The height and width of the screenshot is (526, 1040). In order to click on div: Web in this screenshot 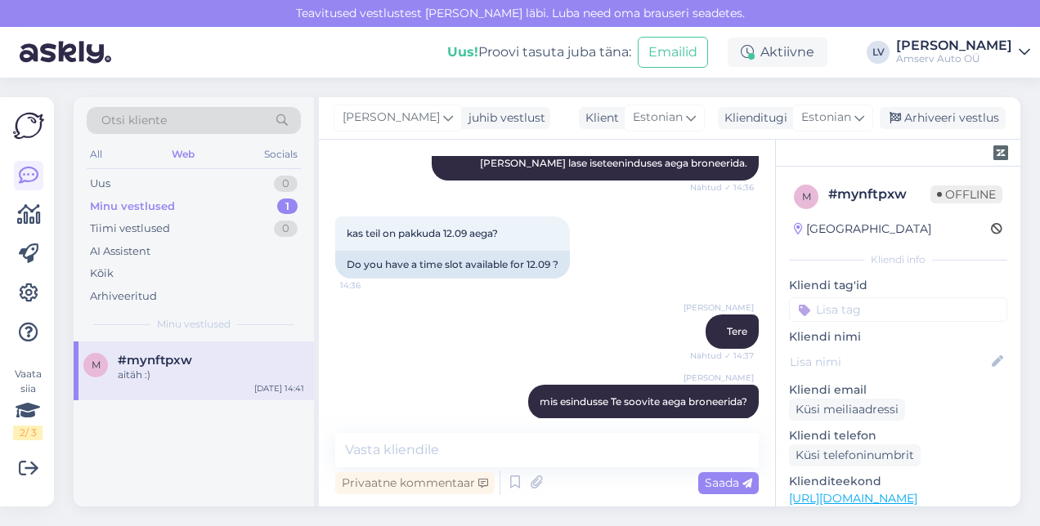, I will do `click(183, 155)`.